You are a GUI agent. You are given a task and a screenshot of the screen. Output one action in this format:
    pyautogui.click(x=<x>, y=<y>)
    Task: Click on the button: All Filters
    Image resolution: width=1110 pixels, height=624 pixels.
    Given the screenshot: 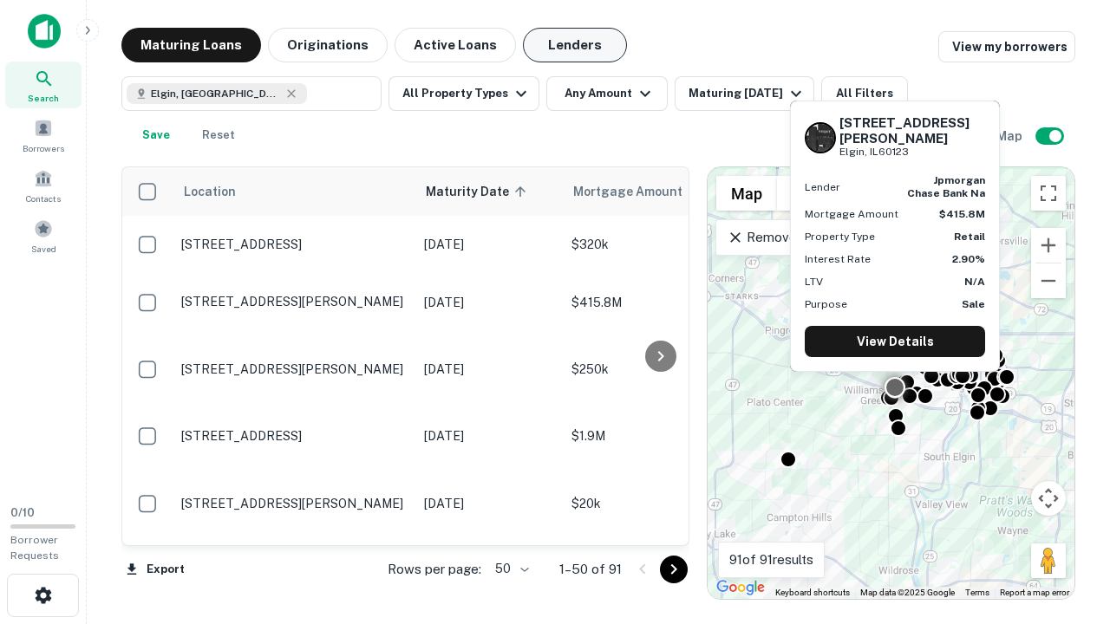 What is the action you would take?
    pyautogui.click(x=865, y=94)
    